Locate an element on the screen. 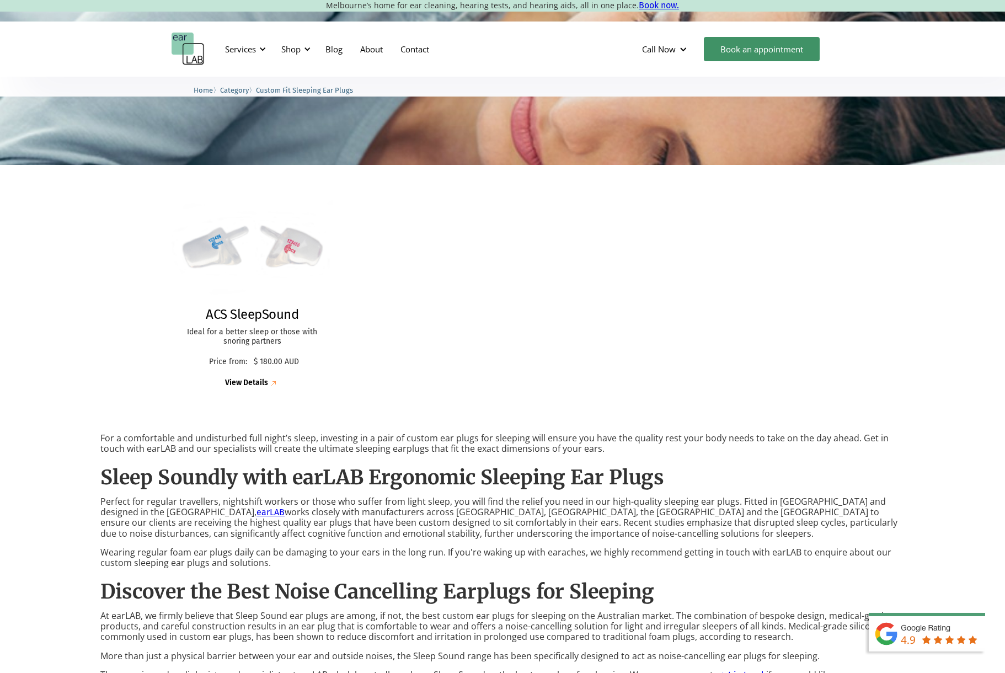 Image resolution: width=1005 pixels, height=673 pixels. p: More than just a physical barrier between your ear and outside noises, the Sleep Sound range has ... is located at coordinates (502, 656).